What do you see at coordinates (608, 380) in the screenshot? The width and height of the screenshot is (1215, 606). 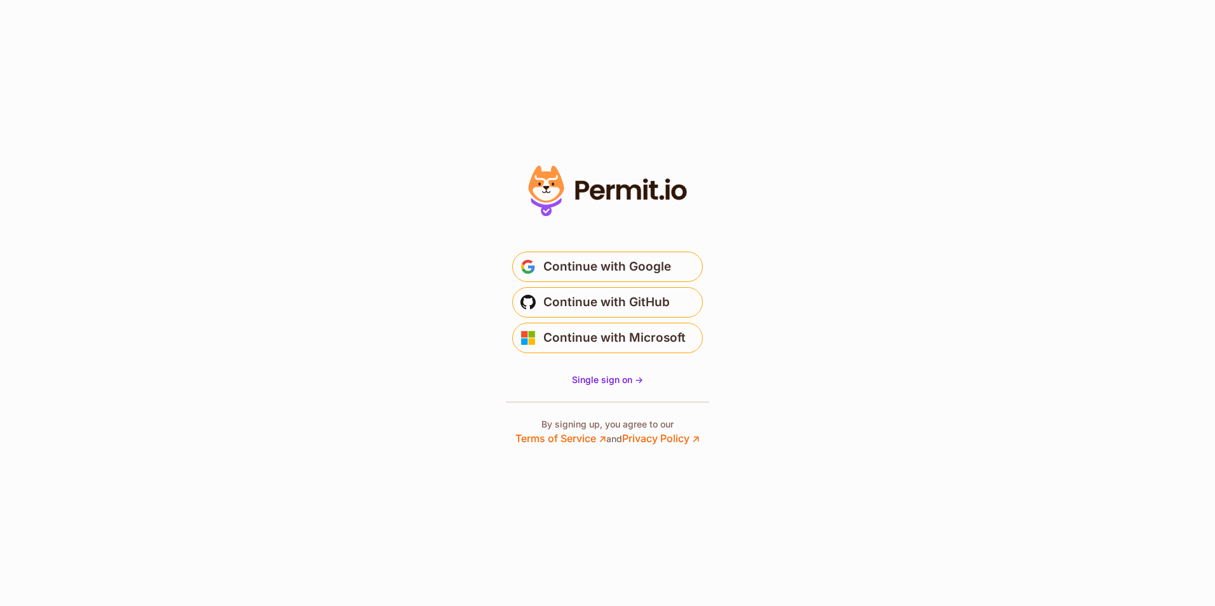 I see `a: Single sign on ->` at bounding box center [608, 380].